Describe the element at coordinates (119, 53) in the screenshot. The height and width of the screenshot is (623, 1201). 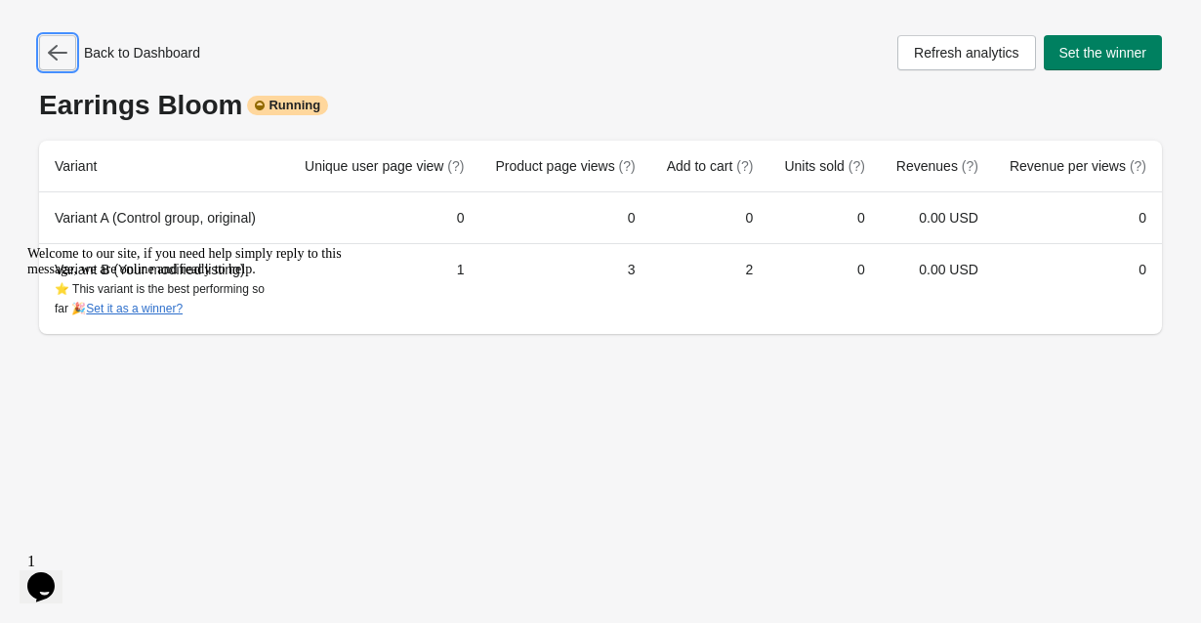
I see `div: Back to Dashboard` at that location.